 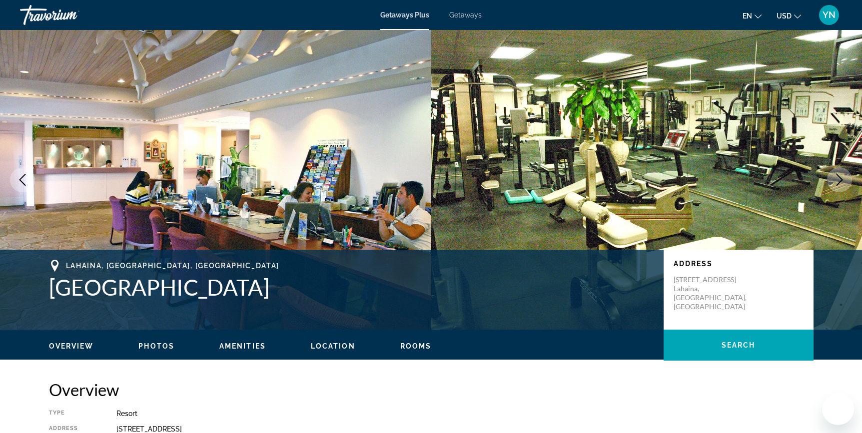 What do you see at coordinates (465, 15) in the screenshot?
I see `span: Getaways` at bounding box center [465, 15].